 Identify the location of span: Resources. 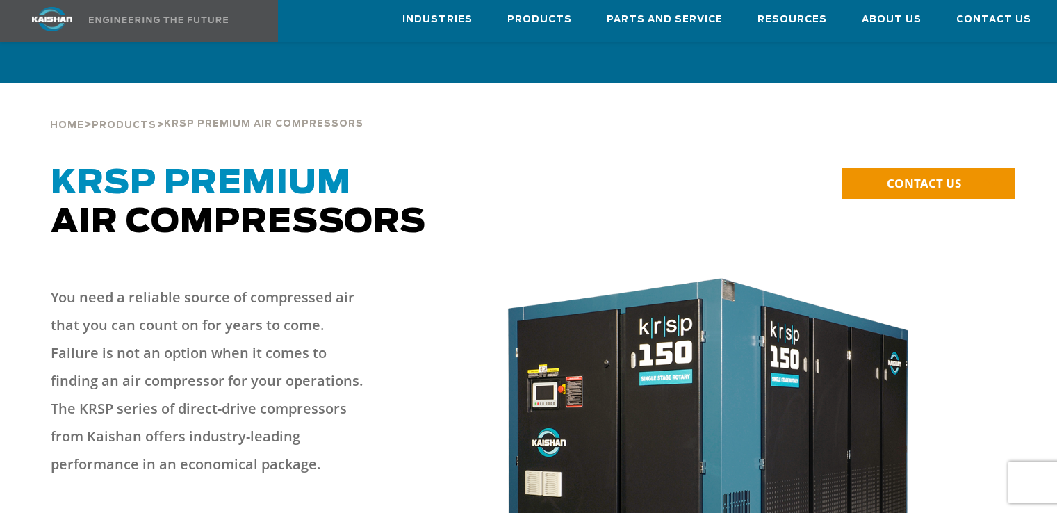
(793, 19).